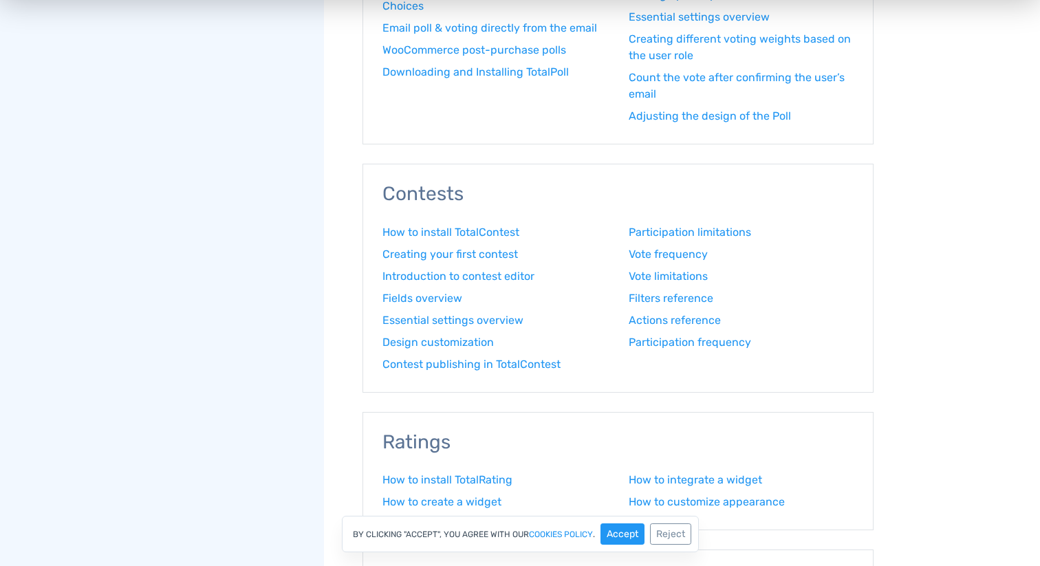 This screenshot has height=566, width=1040. I want to click on a: Participation frequency, so click(742, 343).